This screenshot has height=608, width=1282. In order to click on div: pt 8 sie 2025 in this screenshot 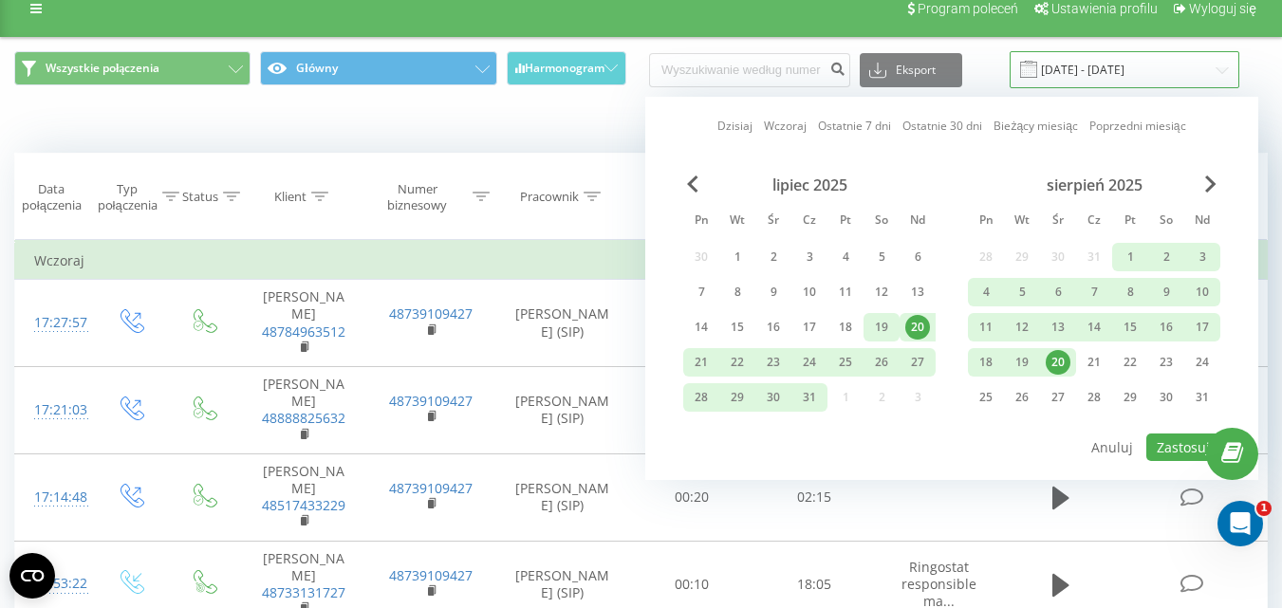, I will do `click(1130, 292)`.